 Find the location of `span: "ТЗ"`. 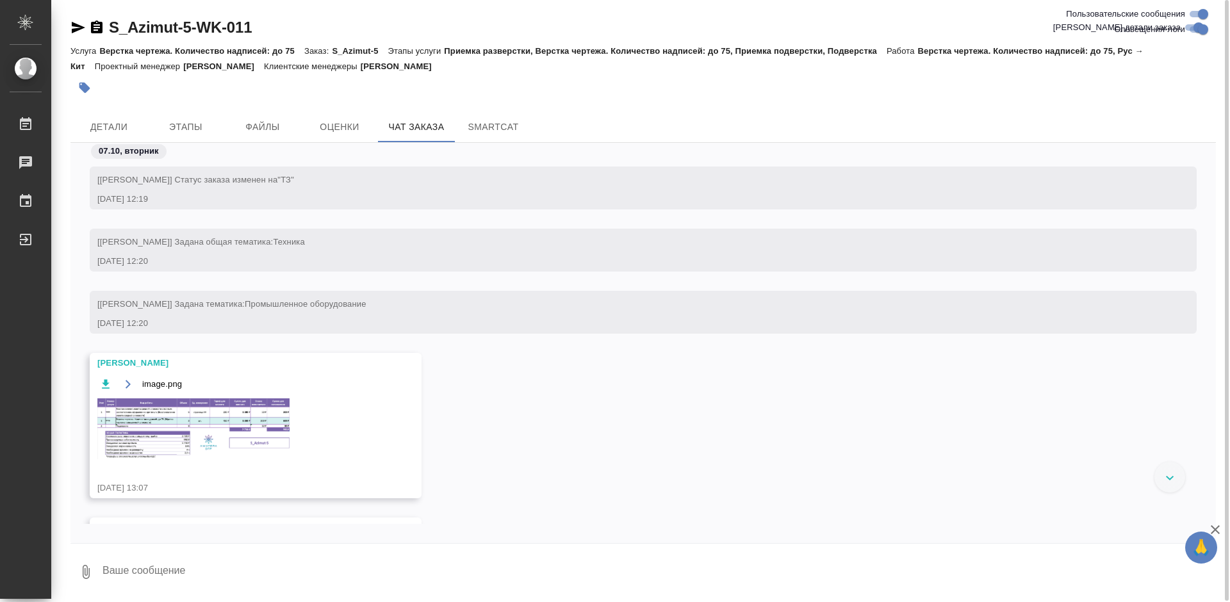

span: "ТЗ" is located at coordinates (286, 179).